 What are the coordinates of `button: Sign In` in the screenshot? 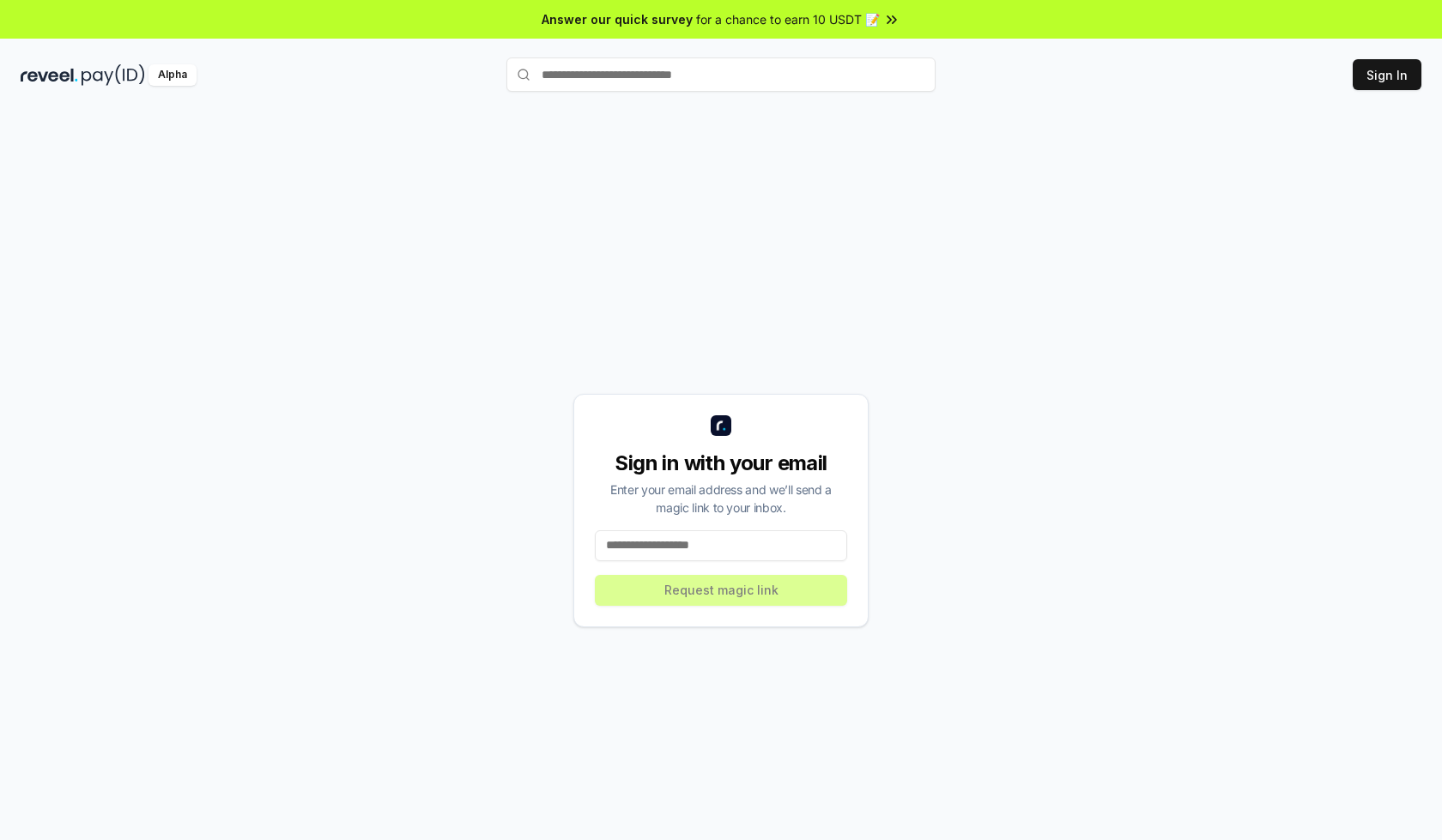 It's located at (1388, 74).